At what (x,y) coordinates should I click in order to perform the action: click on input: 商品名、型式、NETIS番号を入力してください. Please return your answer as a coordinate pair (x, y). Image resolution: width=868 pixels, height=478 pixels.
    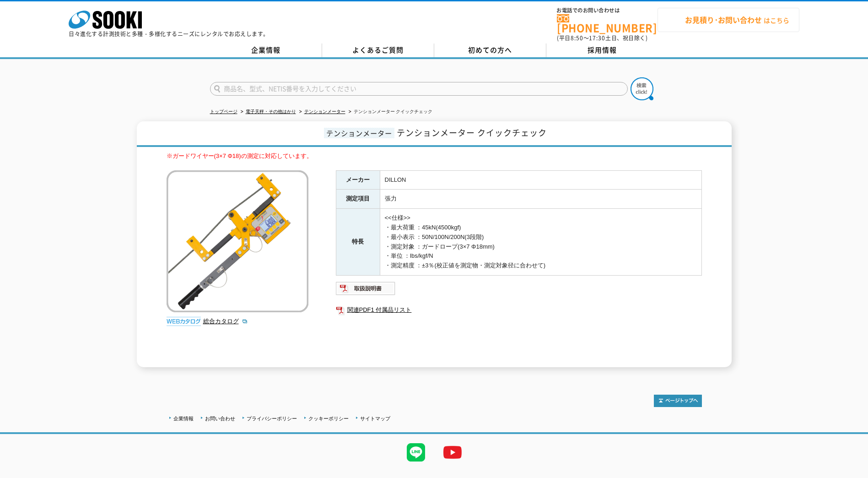
    Looking at the image, I should click on (419, 89).